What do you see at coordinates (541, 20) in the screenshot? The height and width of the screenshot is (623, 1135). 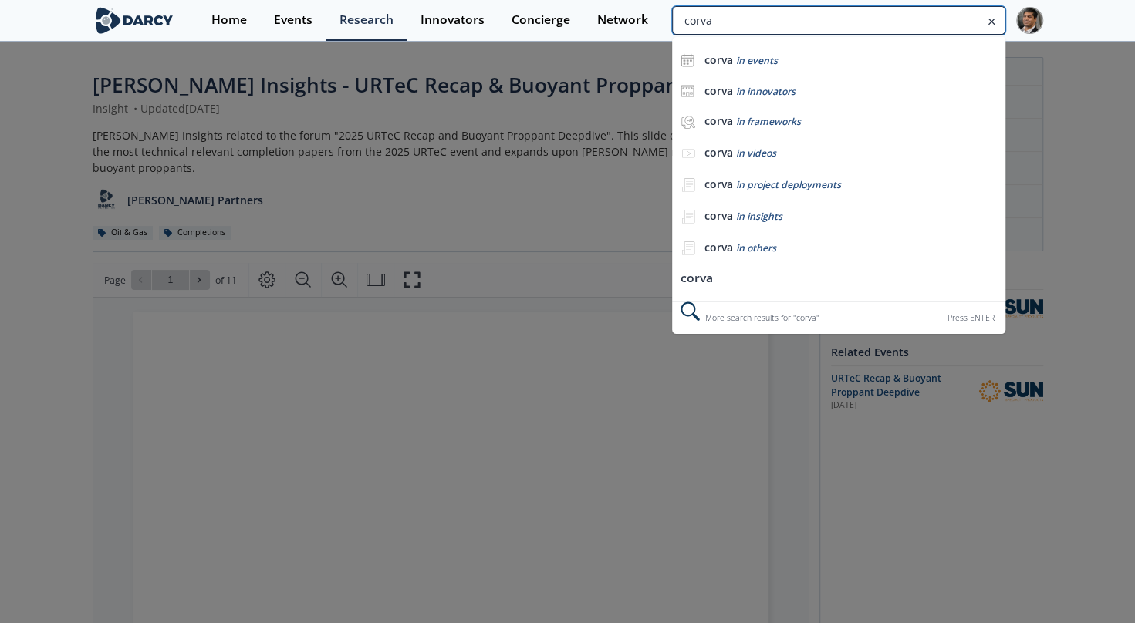 I see `div: Concierge` at bounding box center [541, 20].